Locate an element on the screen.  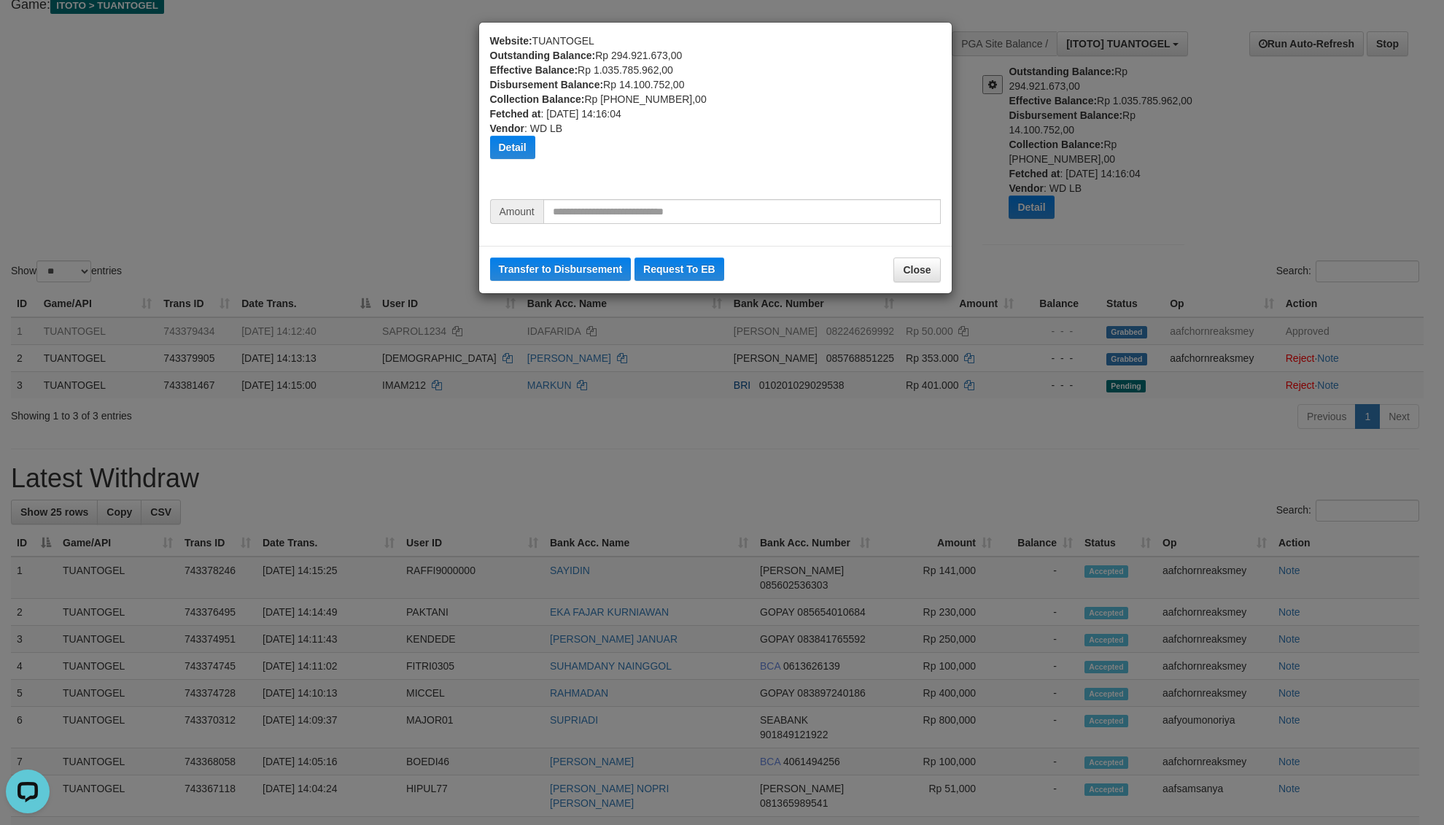
button: Transfer to Disbursement is located at coordinates (561, 269).